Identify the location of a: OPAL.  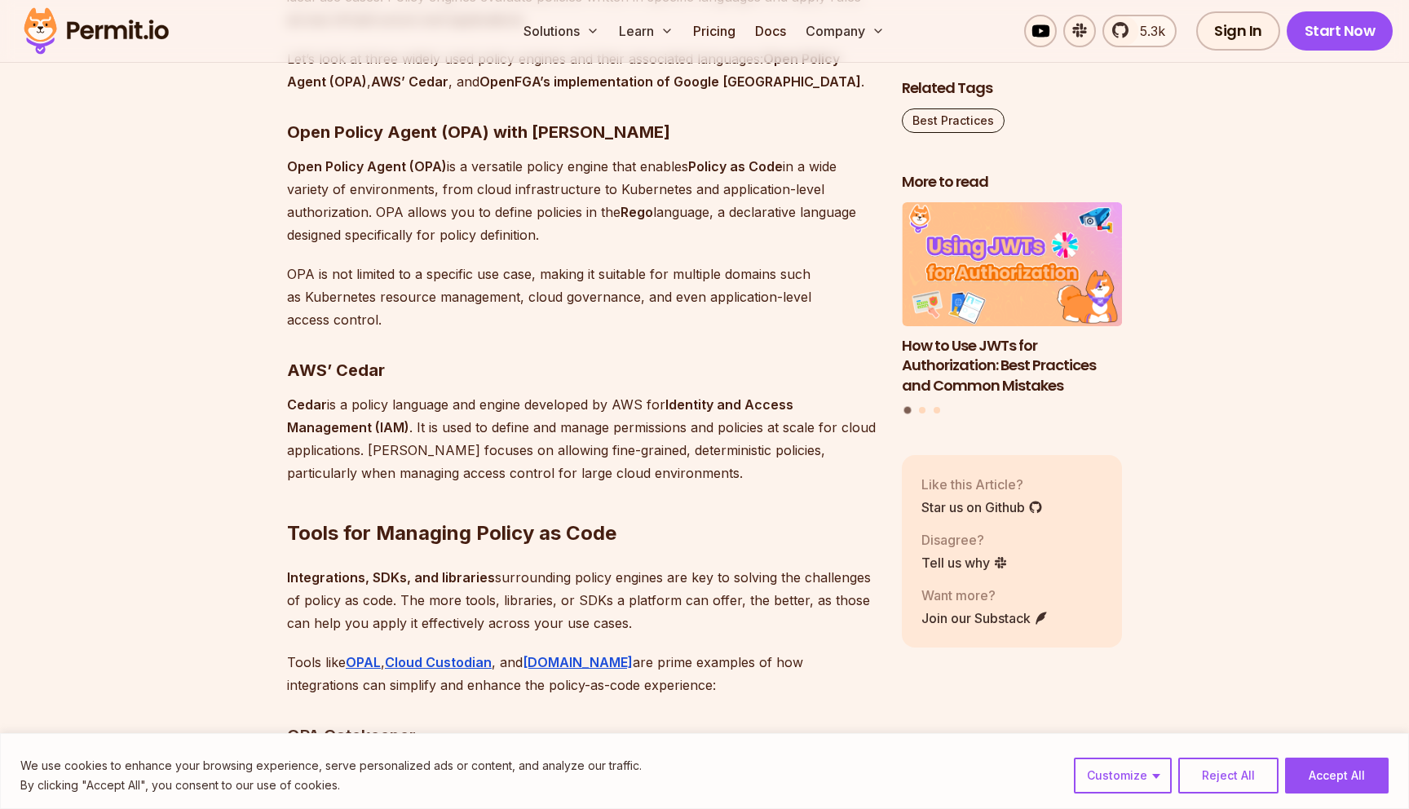
(363, 662).